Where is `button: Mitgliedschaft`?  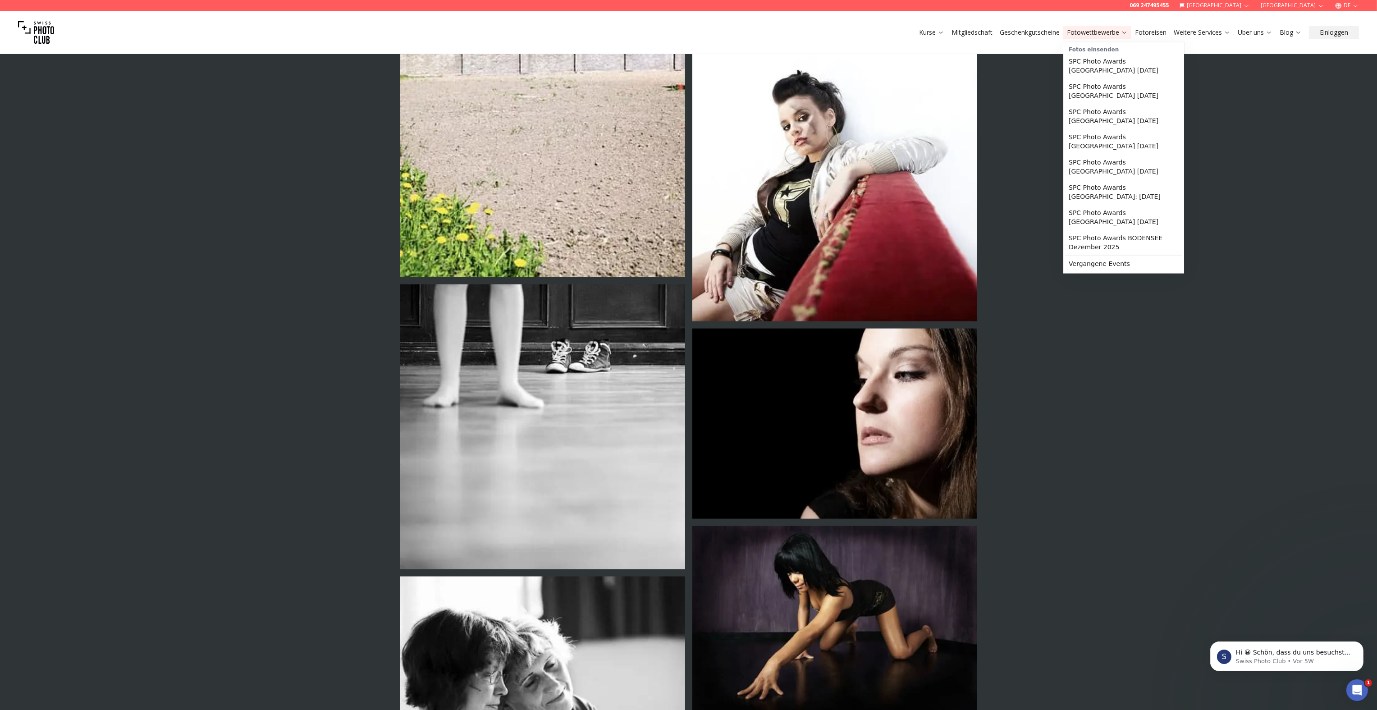 button: Mitgliedschaft is located at coordinates (972, 32).